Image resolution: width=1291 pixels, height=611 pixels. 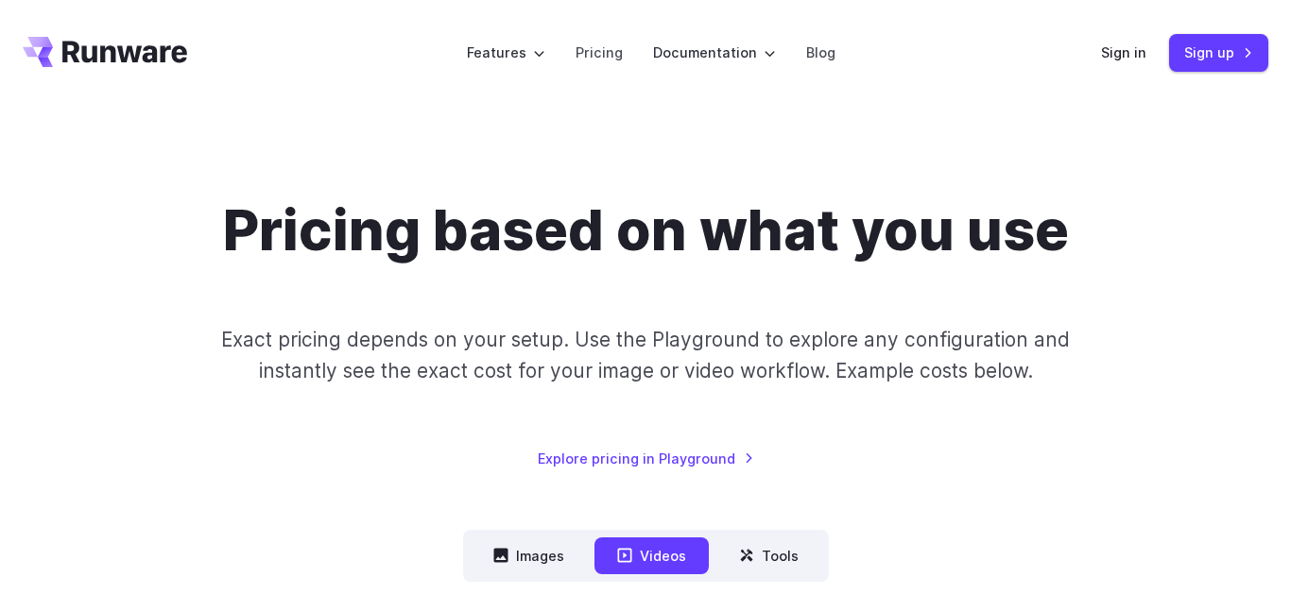 I want to click on button: Tools, so click(x=768, y=556).